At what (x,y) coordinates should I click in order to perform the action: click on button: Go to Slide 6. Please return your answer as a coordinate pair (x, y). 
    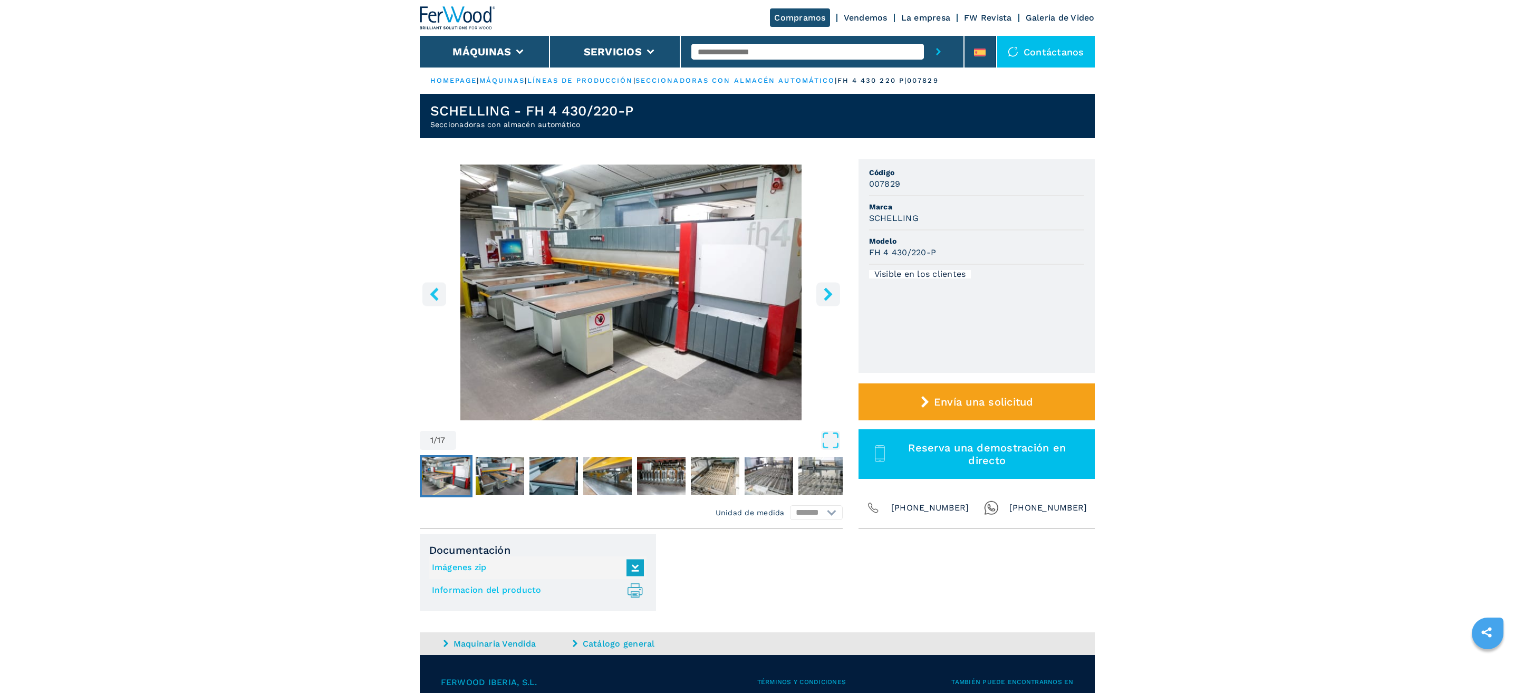
    Looking at the image, I should click on (715, 476).